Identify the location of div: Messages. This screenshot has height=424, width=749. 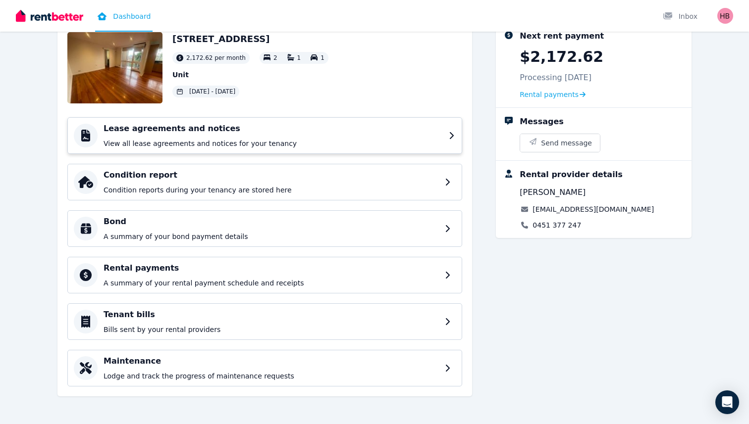
(541, 122).